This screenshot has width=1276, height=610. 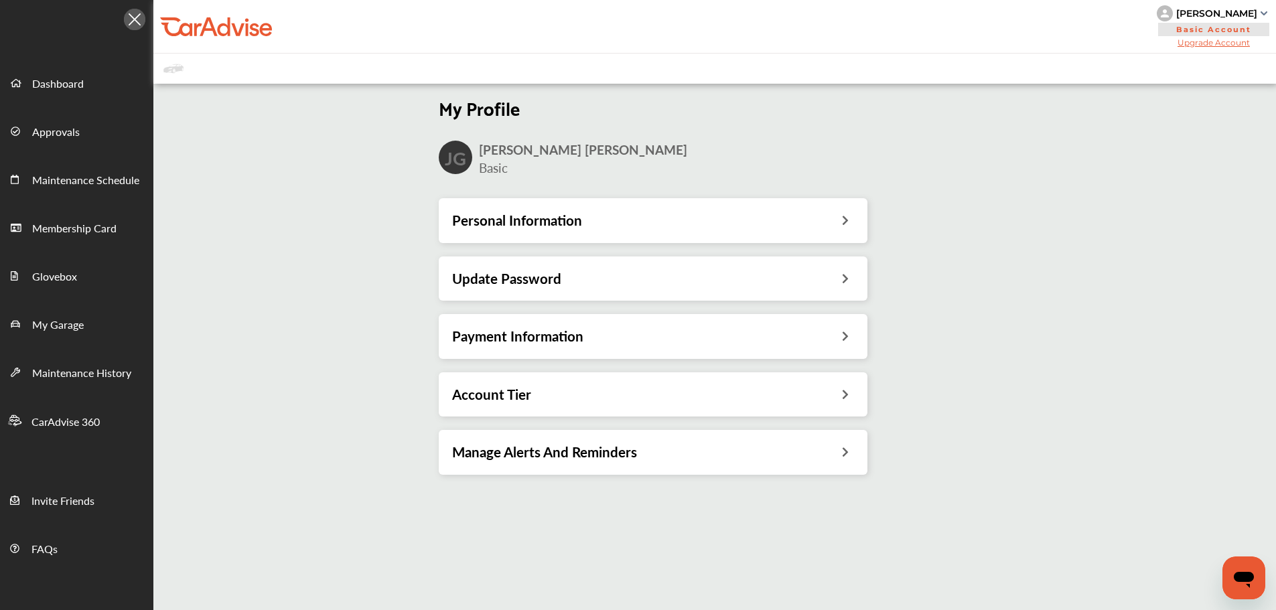 I want to click on a: Approvals, so click(x=76, y=131).